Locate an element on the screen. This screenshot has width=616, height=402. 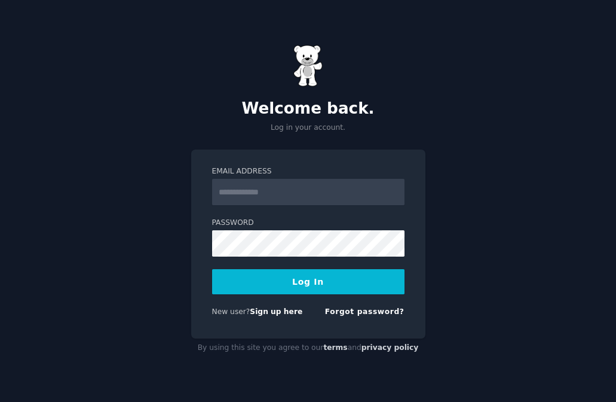
p: Log in your account. is located at coordinates (308, 128).